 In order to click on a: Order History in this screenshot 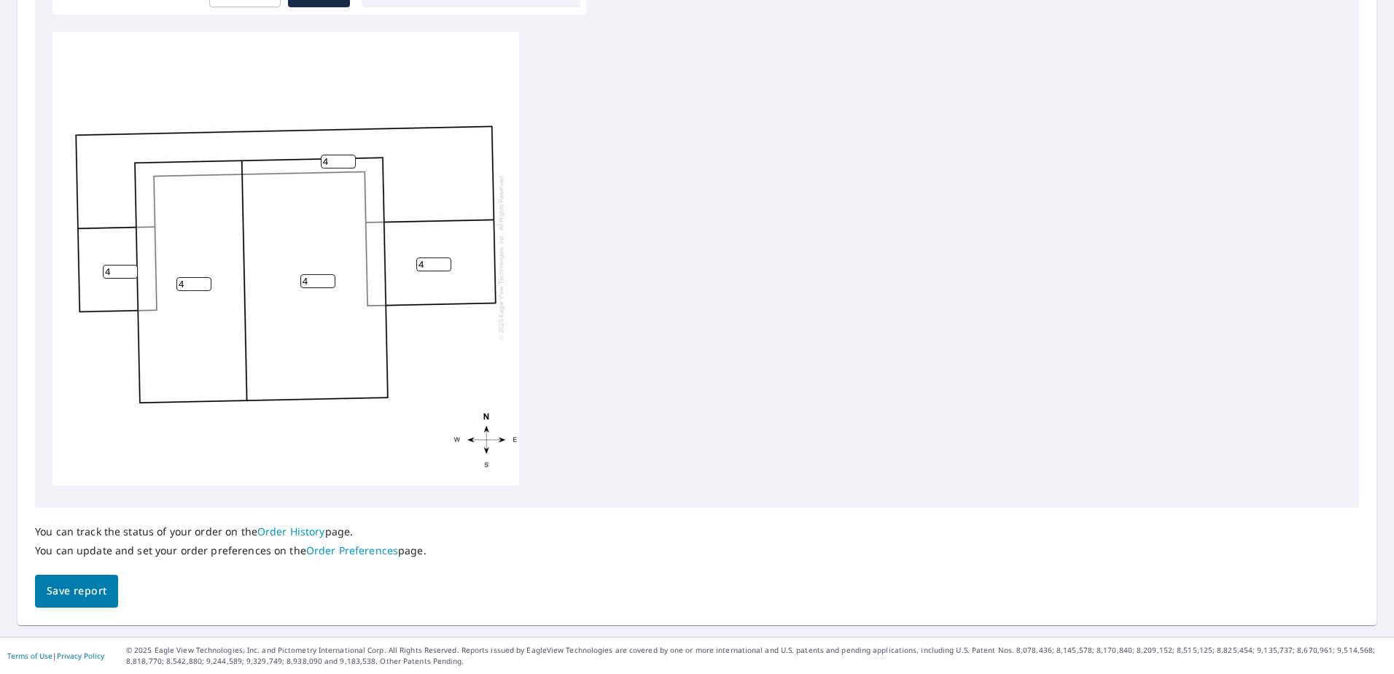, I will do `click(291, 531)`.